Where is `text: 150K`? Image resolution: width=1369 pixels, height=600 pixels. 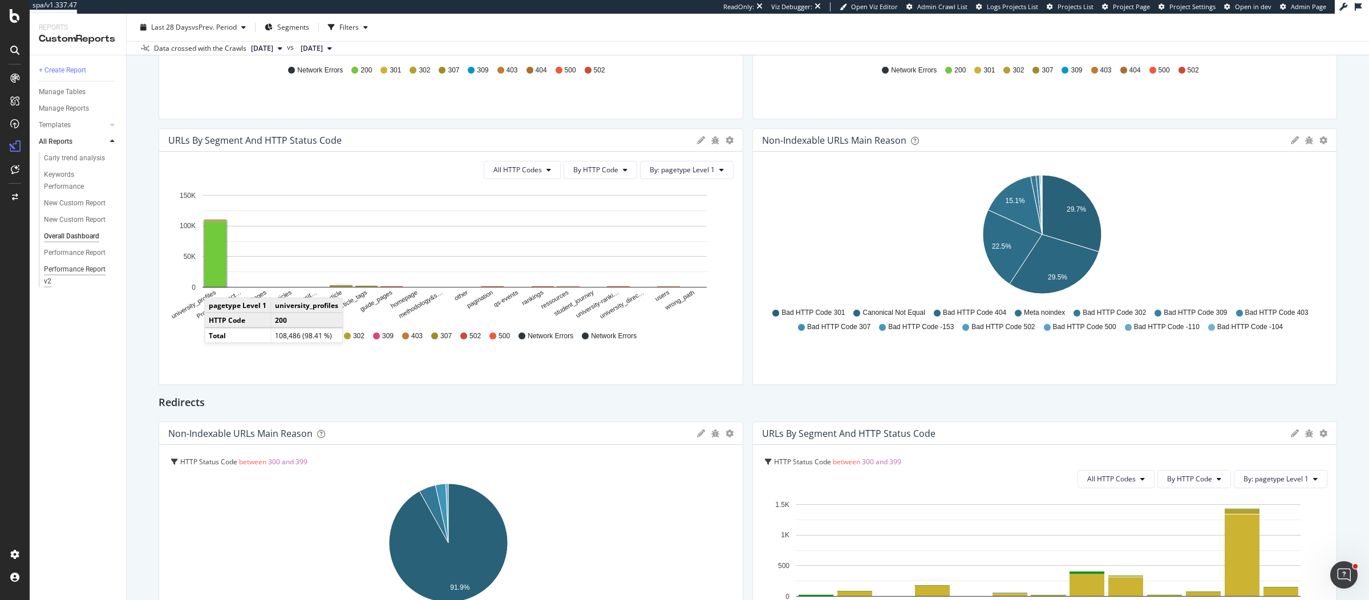
text: 150K is located at coordinates (188, 196).